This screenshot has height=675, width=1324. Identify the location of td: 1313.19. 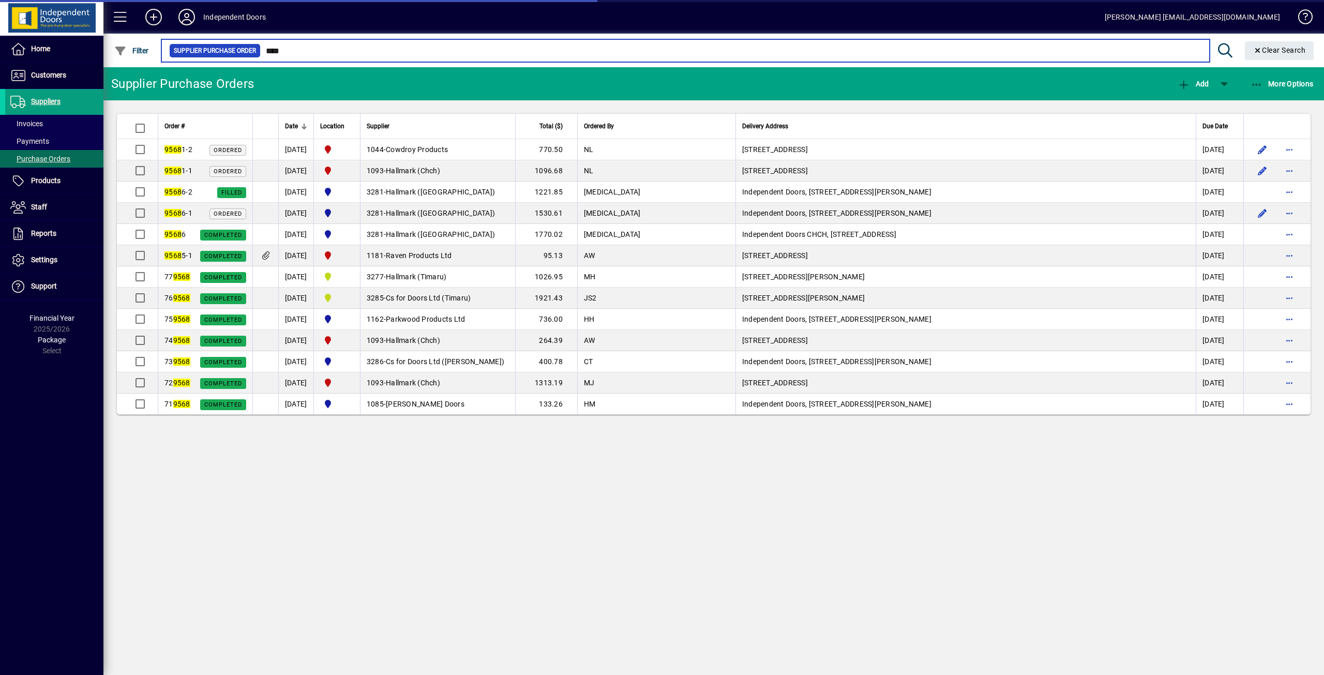
(546, 383).